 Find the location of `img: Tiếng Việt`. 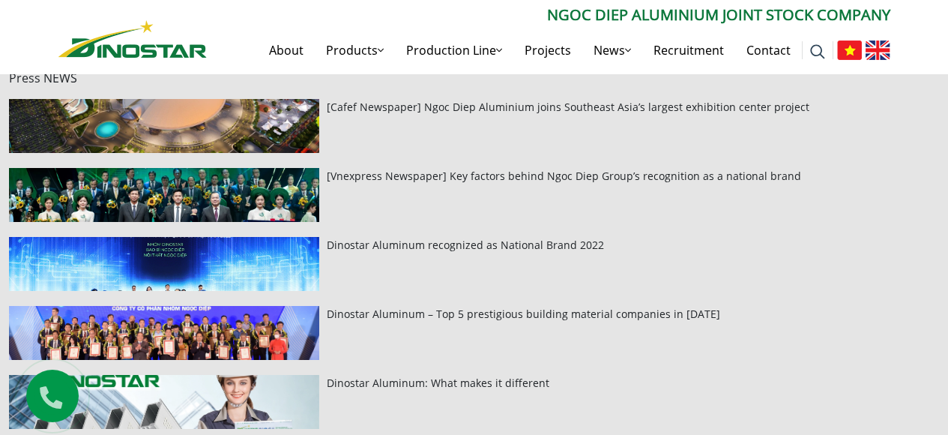

img: Tiếng Việt is located at coordinates (849, 50).